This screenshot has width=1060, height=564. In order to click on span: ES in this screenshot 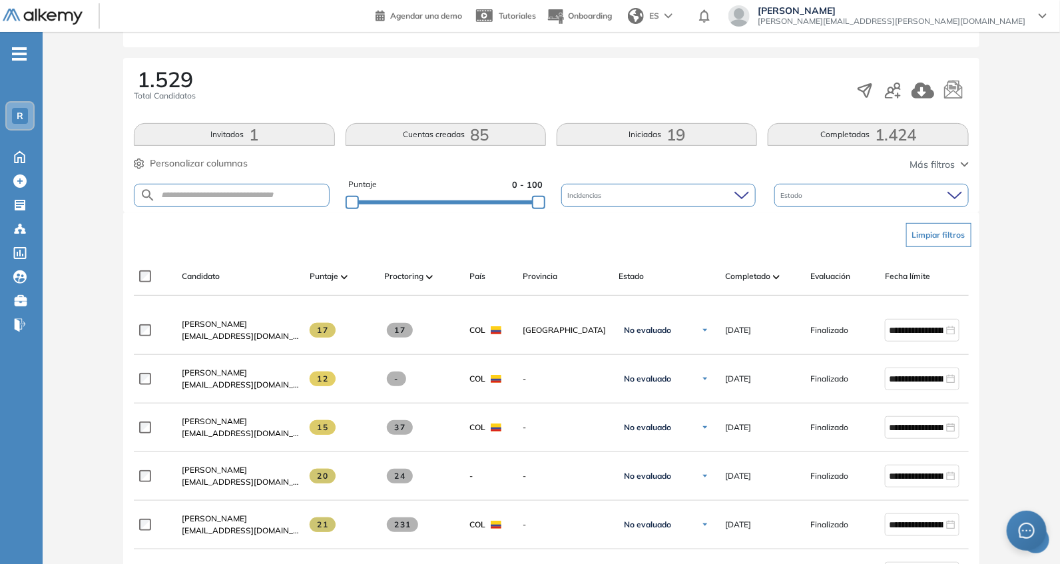, I will do `click(654, 16)`.